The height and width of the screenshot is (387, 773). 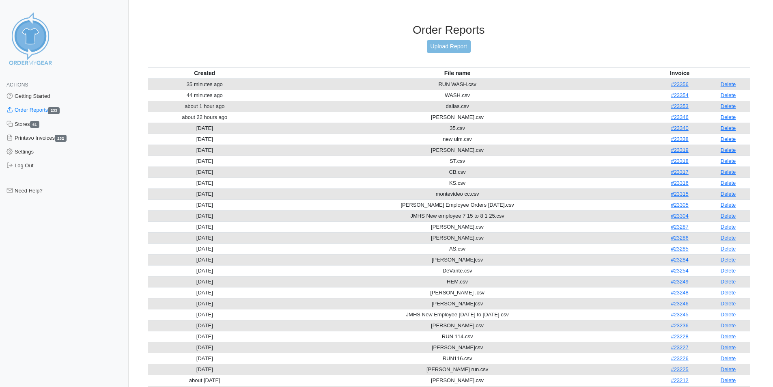 What do you see at coordinates (679, 117) in the screenshot?
I see `a: #23346` at bounding box center [679, 117].